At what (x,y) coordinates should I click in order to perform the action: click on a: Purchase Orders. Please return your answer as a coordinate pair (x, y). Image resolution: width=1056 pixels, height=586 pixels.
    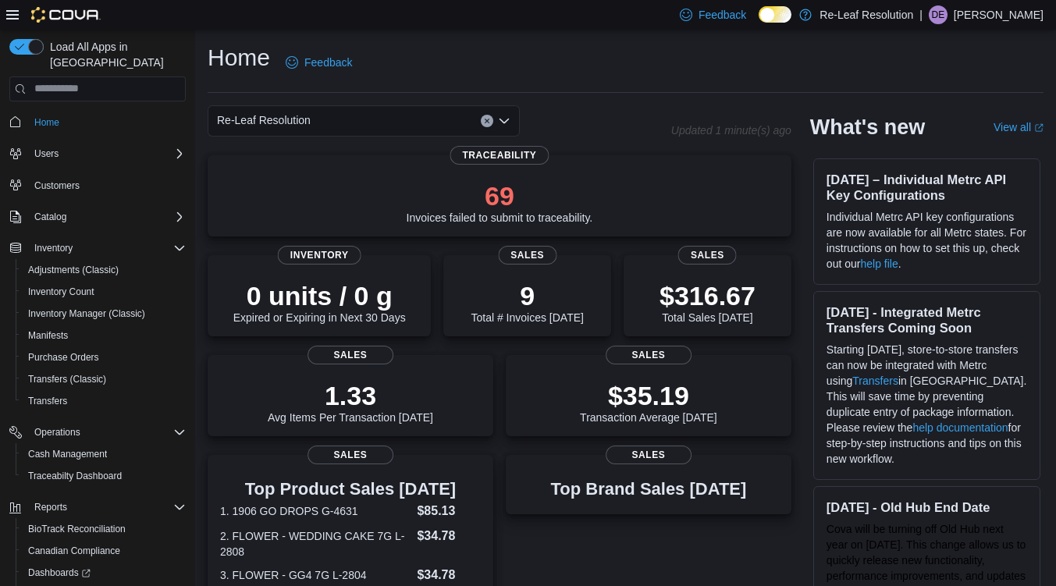
    Looking at the image, I should click on (63, 358).